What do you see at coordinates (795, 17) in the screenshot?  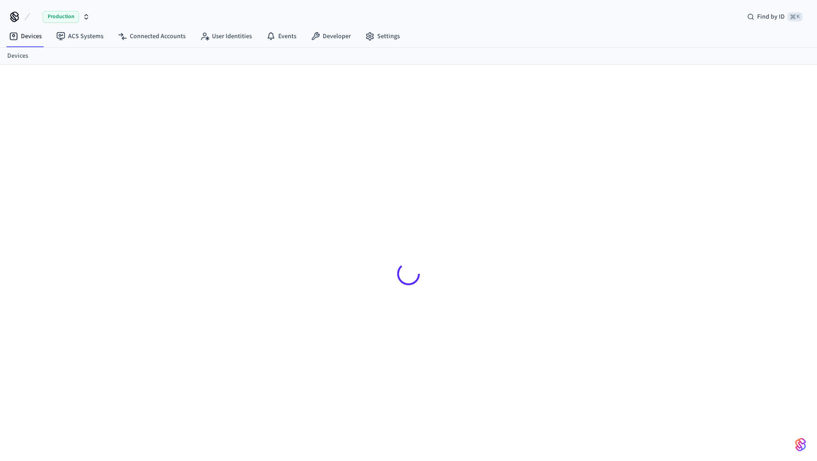 I see `span: ⌘ K` at bounding box center [795, 17].